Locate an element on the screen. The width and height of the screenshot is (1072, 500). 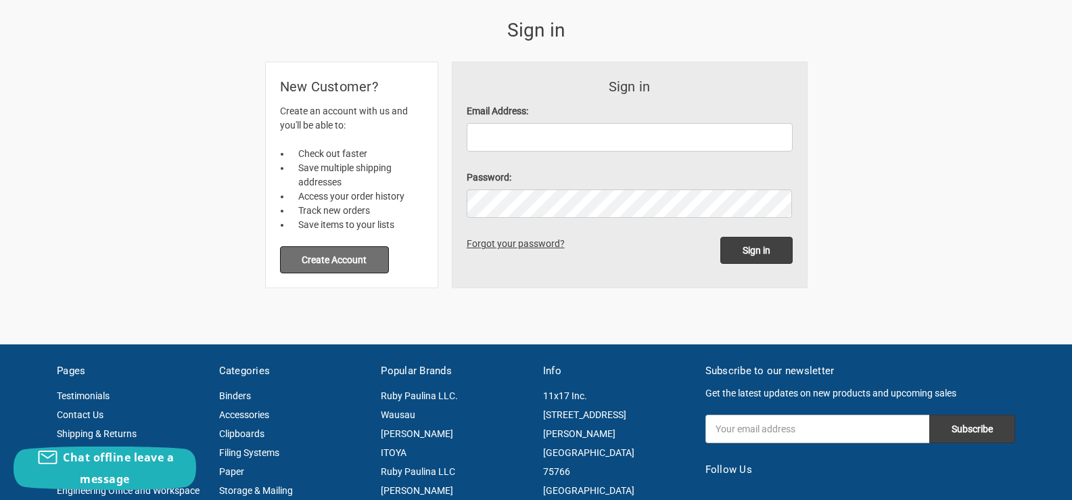
h5: Popular Brands is located at coordinates (455, 371).